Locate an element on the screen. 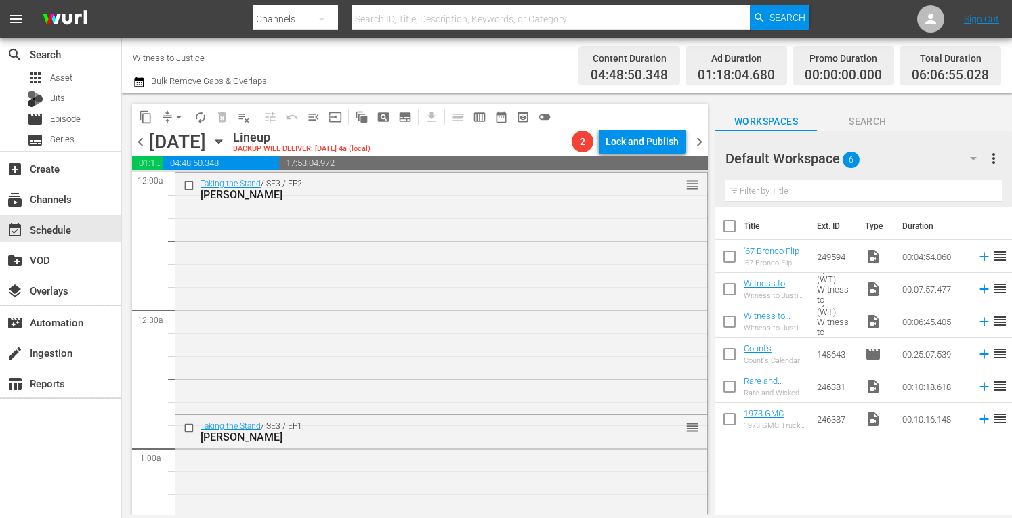 Image resolution: width=1012 pixels, height=518 pixels. span: Automation is located at coordinates (15, 323).